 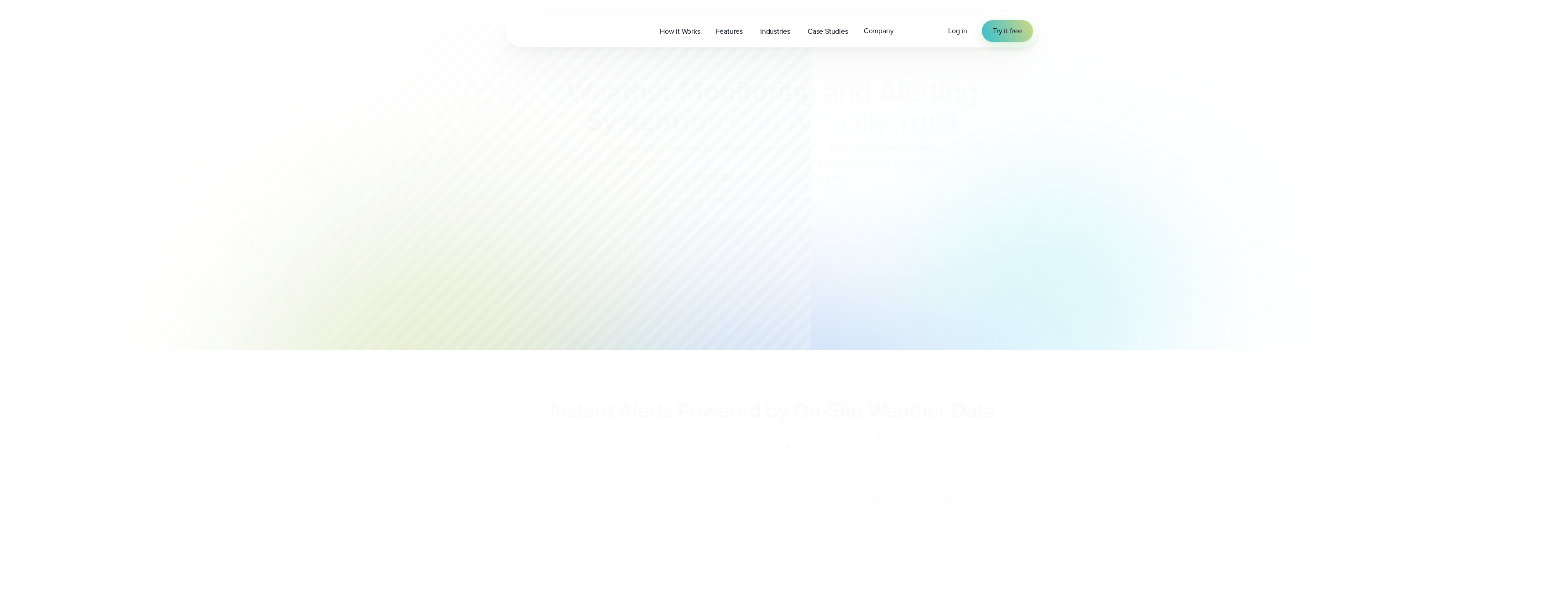 I want to click on span: Try it free, so click(x=1007, y=31).